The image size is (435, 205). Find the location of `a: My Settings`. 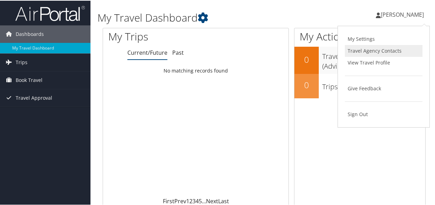

a: My Settings is located at coordinates (383, 38).